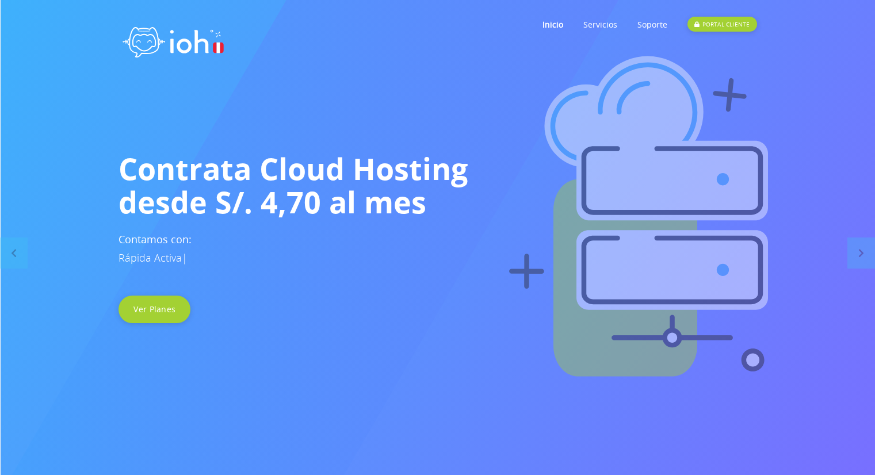 The height and width of the screenshot is (475, 875). Describe the element at coordinates (553, 24) in the screenshot. I see `a: Inicio` at that location.